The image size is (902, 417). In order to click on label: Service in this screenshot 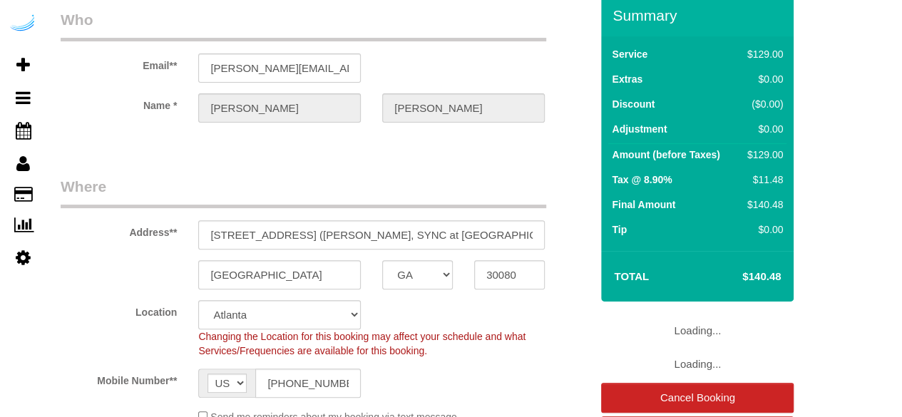, I will do `click(630, 54)`.